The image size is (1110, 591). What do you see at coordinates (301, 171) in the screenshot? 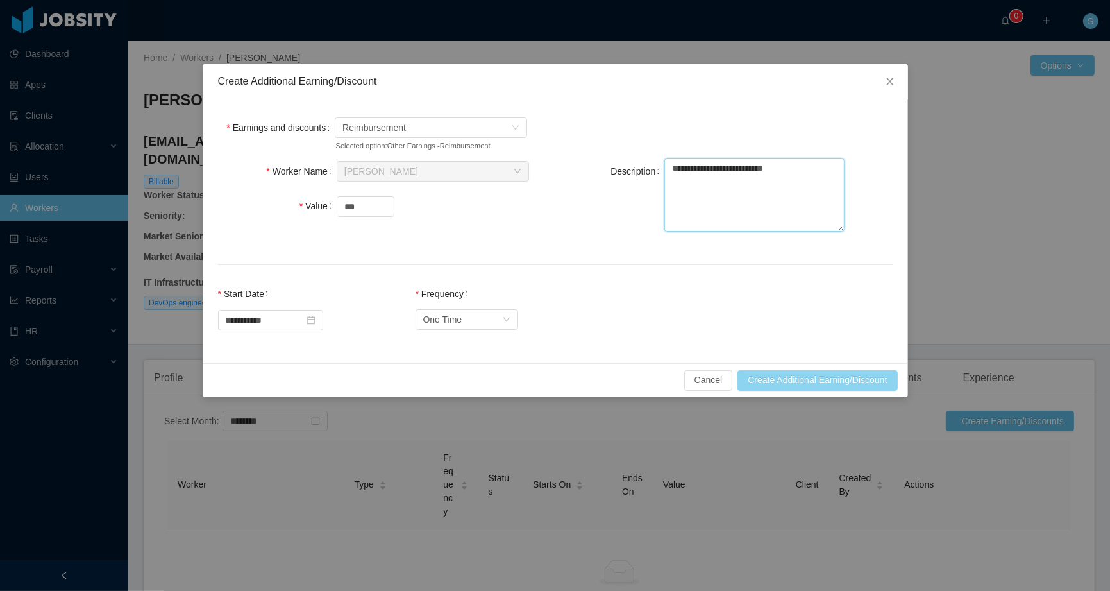
I see `label: Worker Name` at bounding box center [301, 171].